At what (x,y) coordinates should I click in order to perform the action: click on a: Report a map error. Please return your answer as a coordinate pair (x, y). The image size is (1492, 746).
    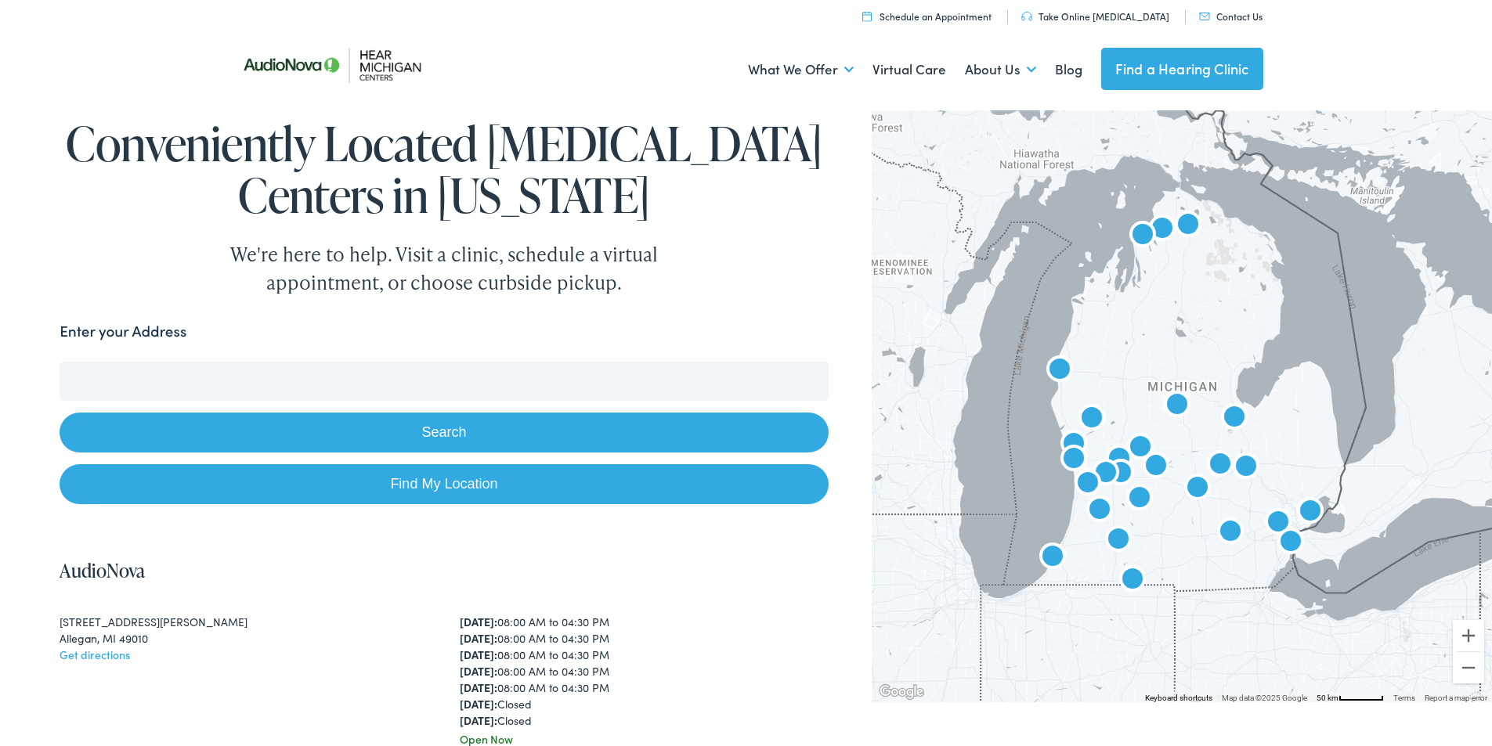
    Looking at the image, I should click on (1456, 698).